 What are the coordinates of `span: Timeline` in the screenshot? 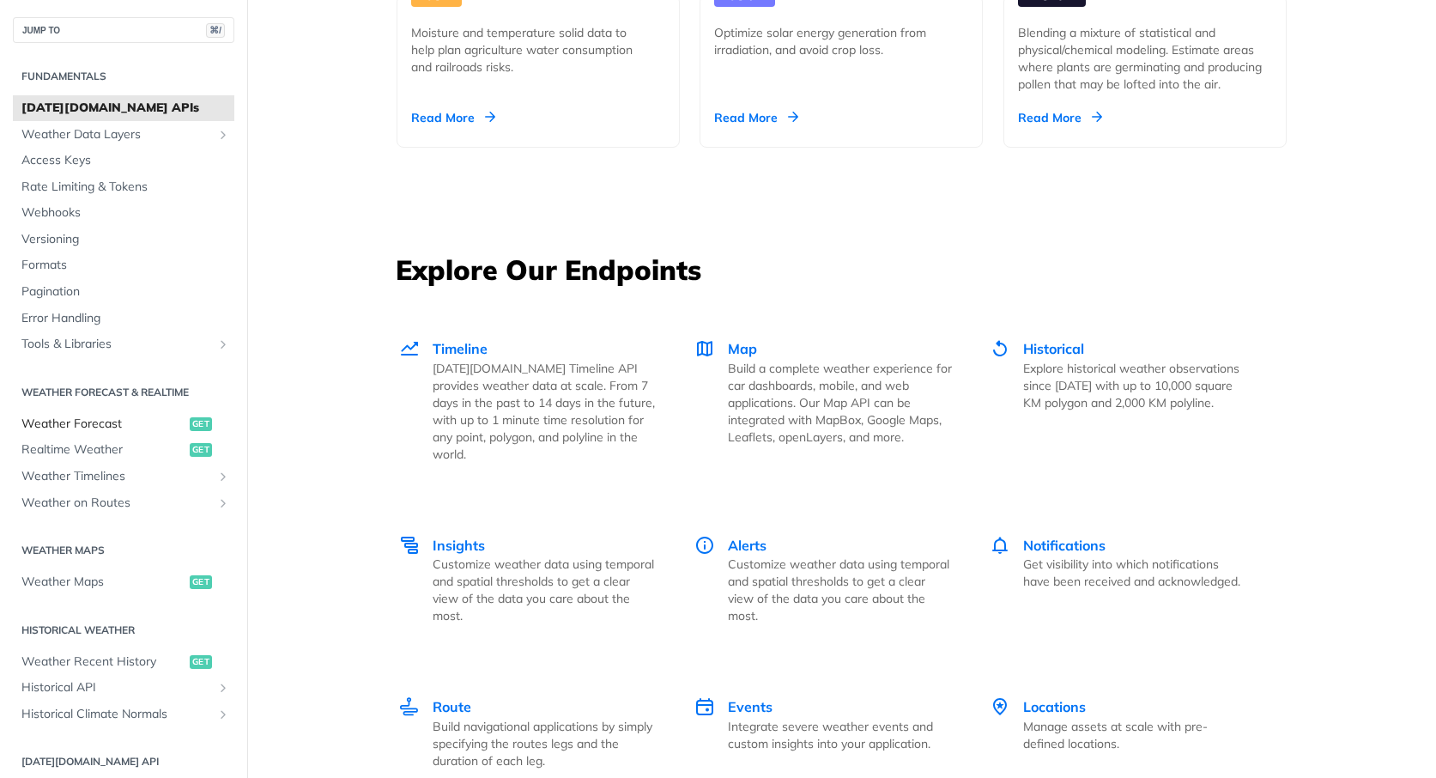 It's located at (460, 349).